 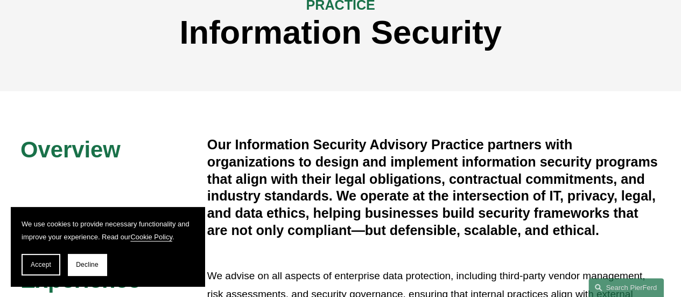 I want to click on h4: Our Information Security Advisory Practice partners with organizations to design and implement in..., so click(x=434, y=187).